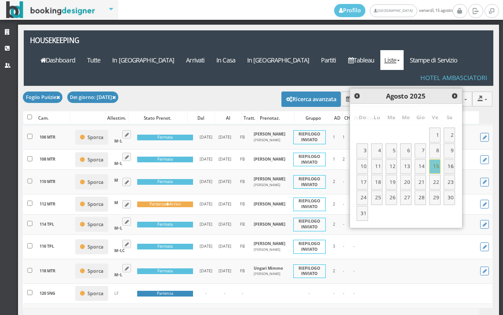 This screenshot has height=315, width=503. What do you see at coordinates (58, 60) in the screenshot?
I see `a: Dashboard` at bounding box center [58, 60].